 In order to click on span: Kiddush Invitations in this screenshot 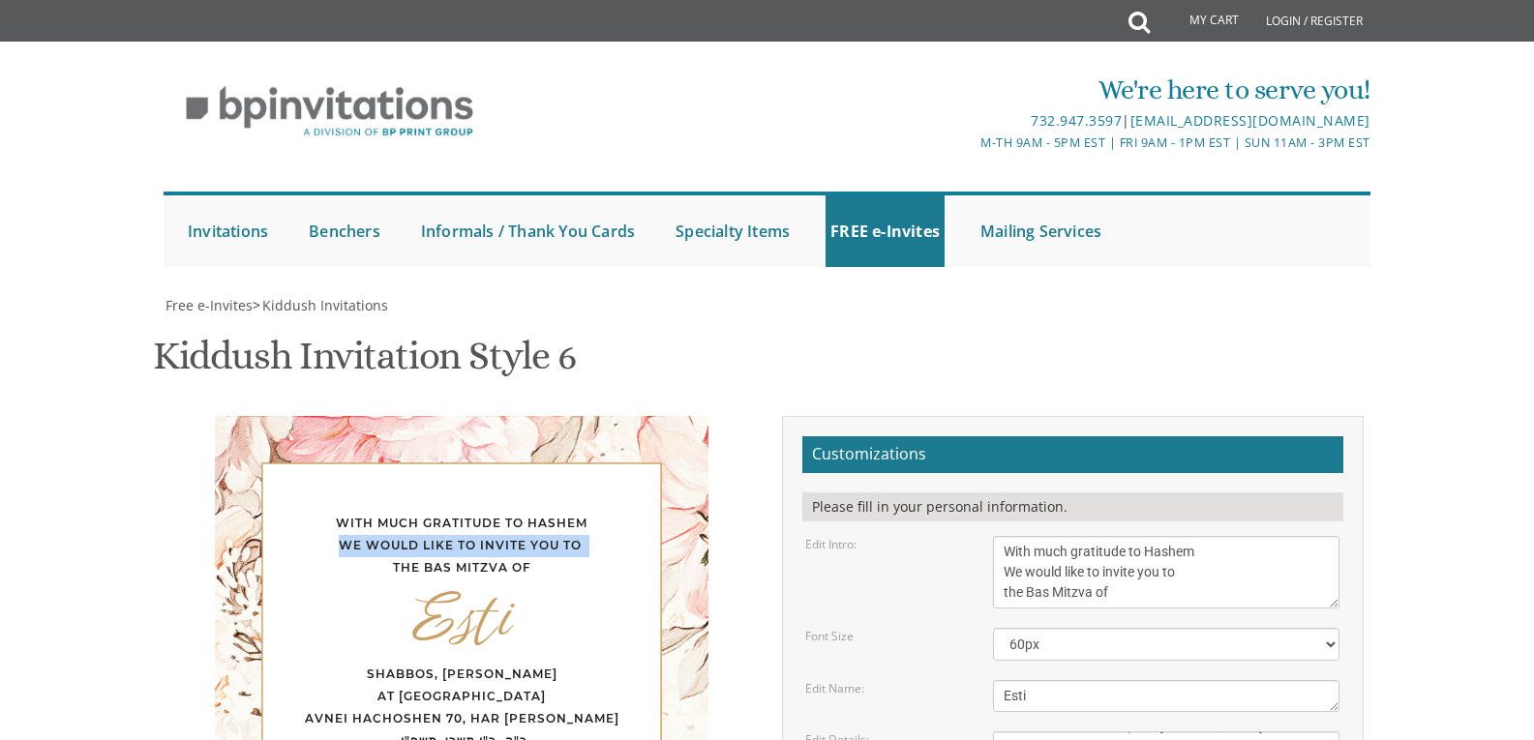, I will do `click(325, 305)`.